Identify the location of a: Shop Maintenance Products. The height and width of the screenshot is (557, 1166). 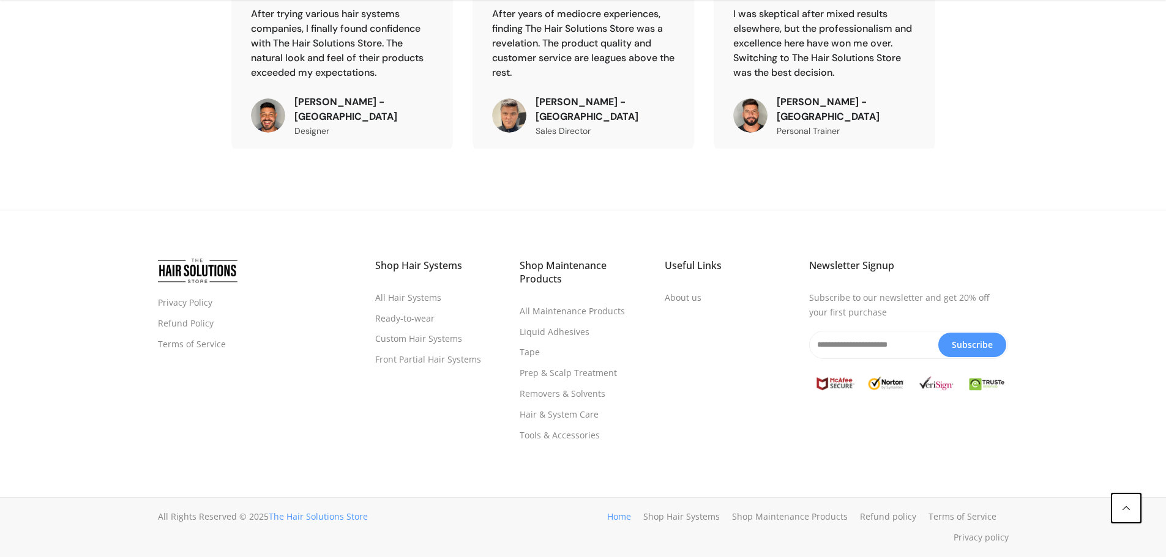
(789, 516).